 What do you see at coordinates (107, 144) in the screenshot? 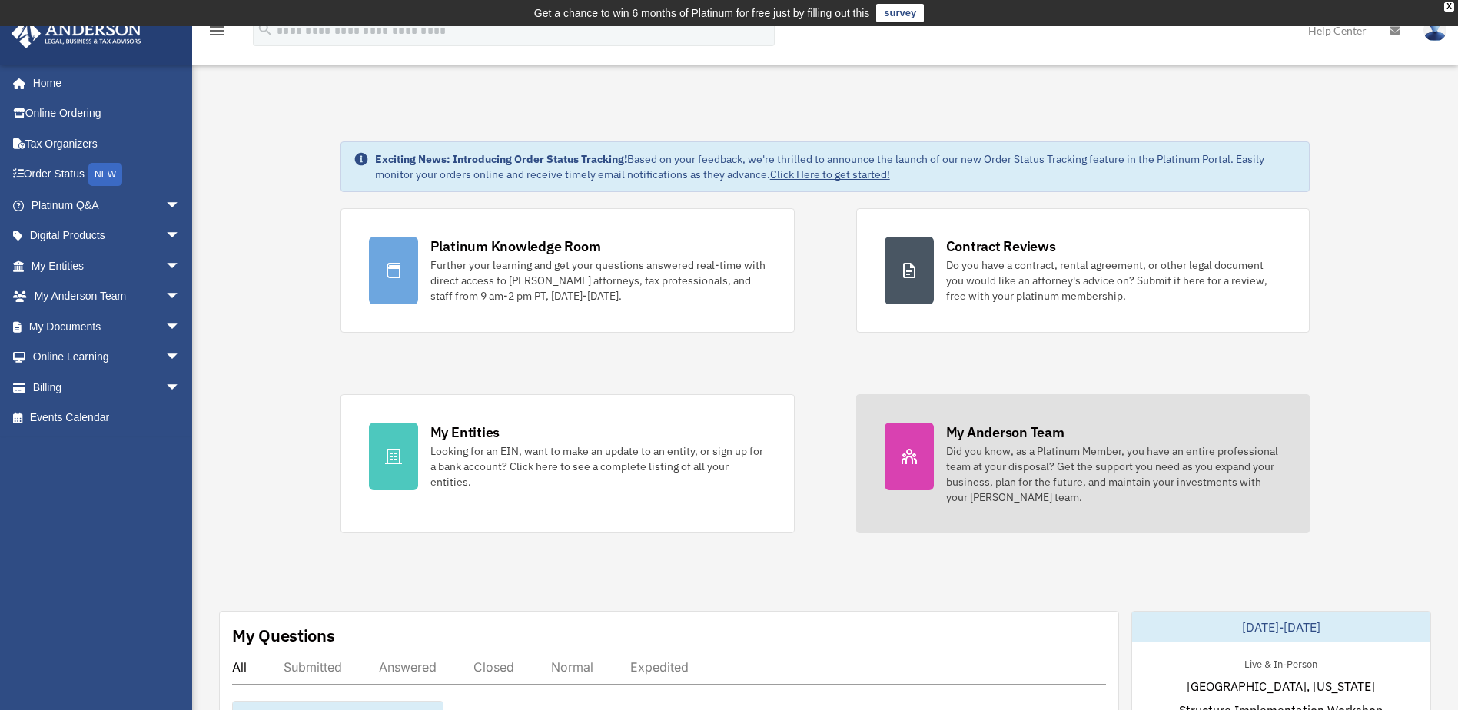
I see `a: Tax Organizers` at bounding box center [107, 144].